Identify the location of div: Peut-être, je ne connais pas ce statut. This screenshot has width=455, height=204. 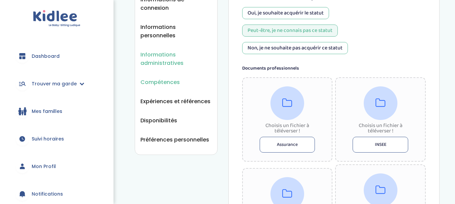
(290, 31).